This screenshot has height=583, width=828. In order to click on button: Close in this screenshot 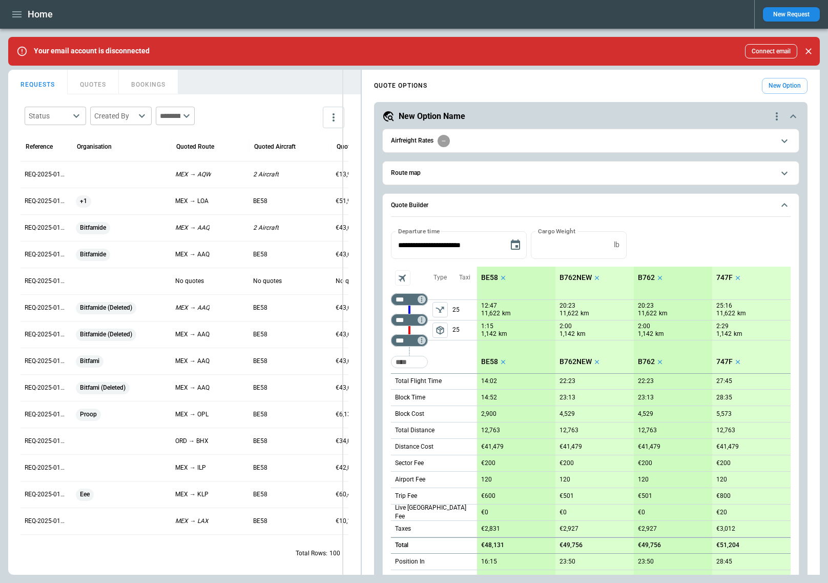, I will do `click(809, 51)`.